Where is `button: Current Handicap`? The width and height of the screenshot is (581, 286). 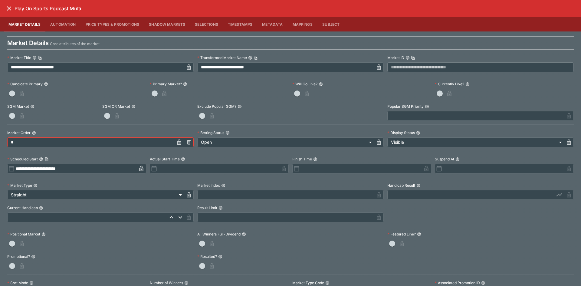 button: Current Handicap is located at coordinates (41, 208).